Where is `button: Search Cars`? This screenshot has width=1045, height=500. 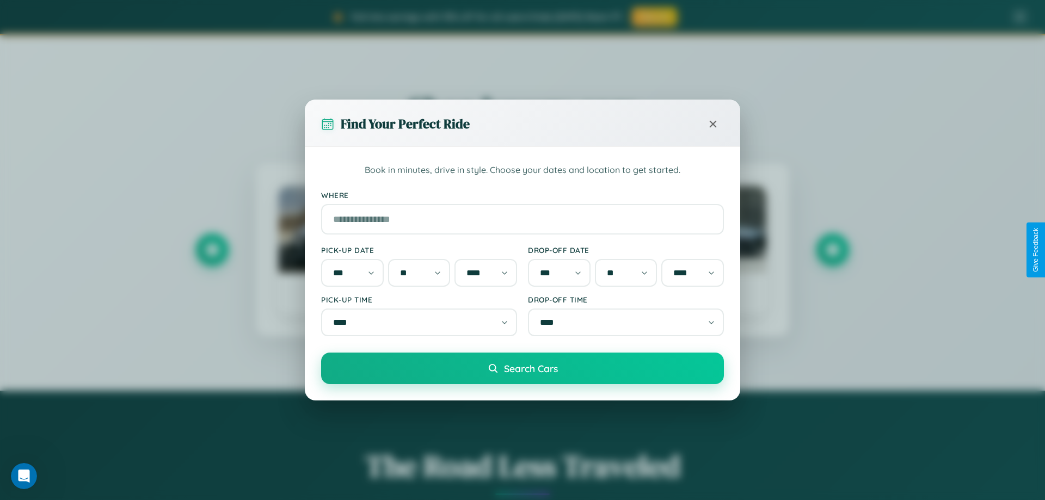 button: Search Cars is located at coordinates (522, 368).